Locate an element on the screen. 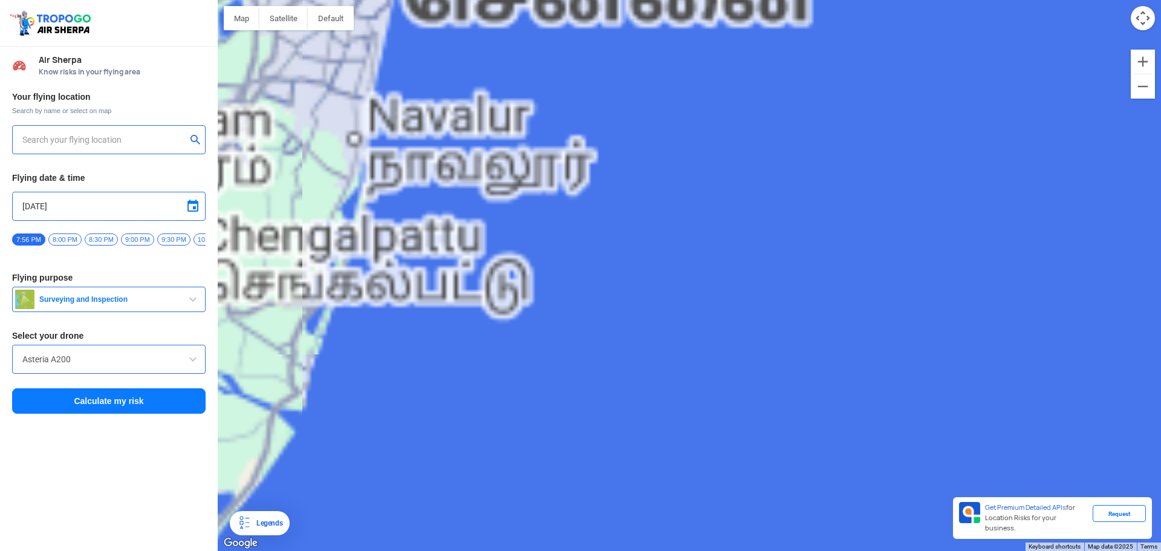  img: Legends is located at coordinates (244, 523).